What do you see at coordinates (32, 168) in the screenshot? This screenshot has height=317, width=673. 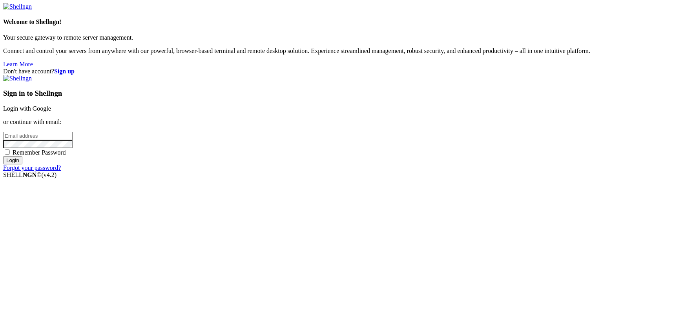 I see `a: Forgot your password?` at bounding box center [32, 168].